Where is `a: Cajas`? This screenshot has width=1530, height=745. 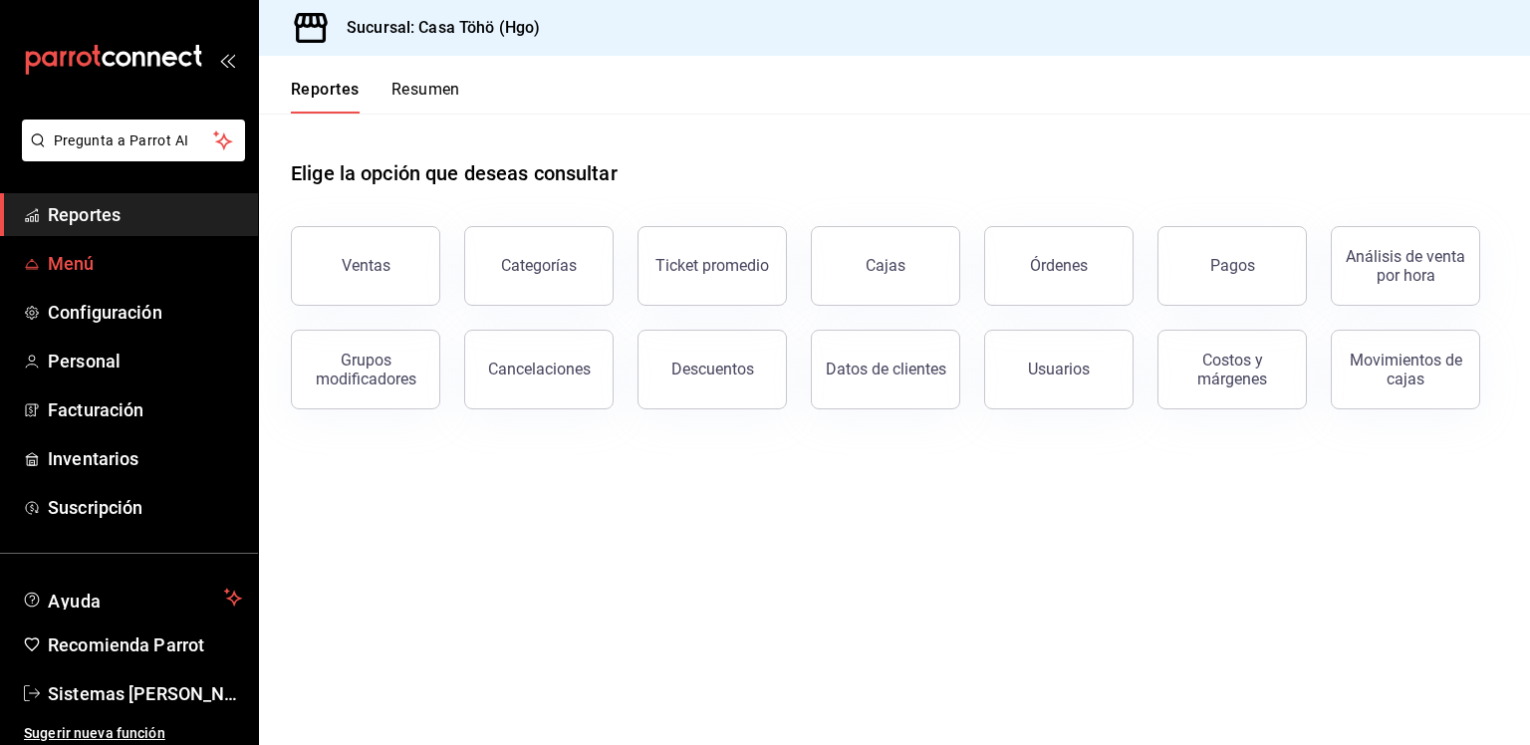 a: Cajas is located at coordinates (886, 266).